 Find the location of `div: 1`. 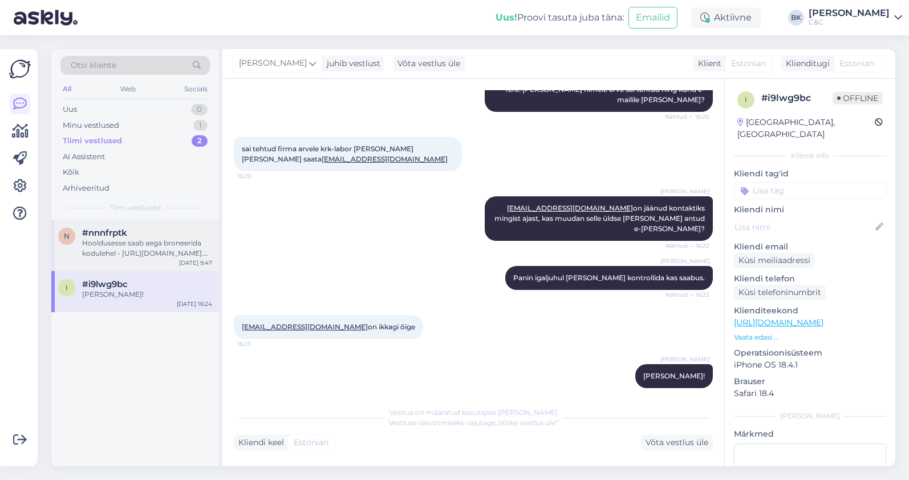

div: 1 is located at coordinates (200, 125).